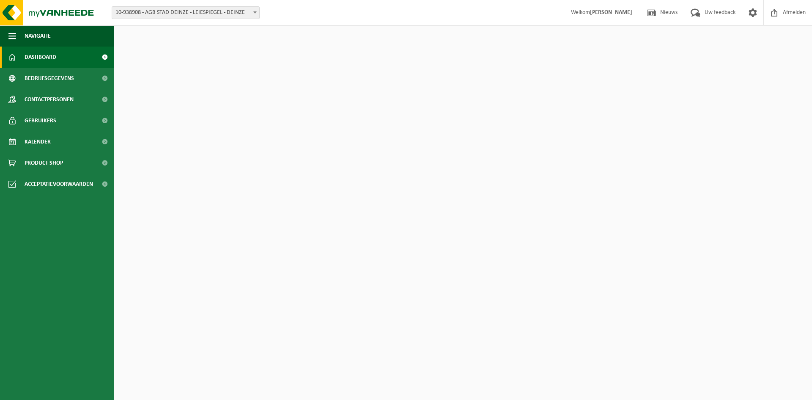 The height and width of the screenshot is (400, 812). Describe the element at coordinates (38, 36) in the screenshot. I see `span: Navigatie` at that location.